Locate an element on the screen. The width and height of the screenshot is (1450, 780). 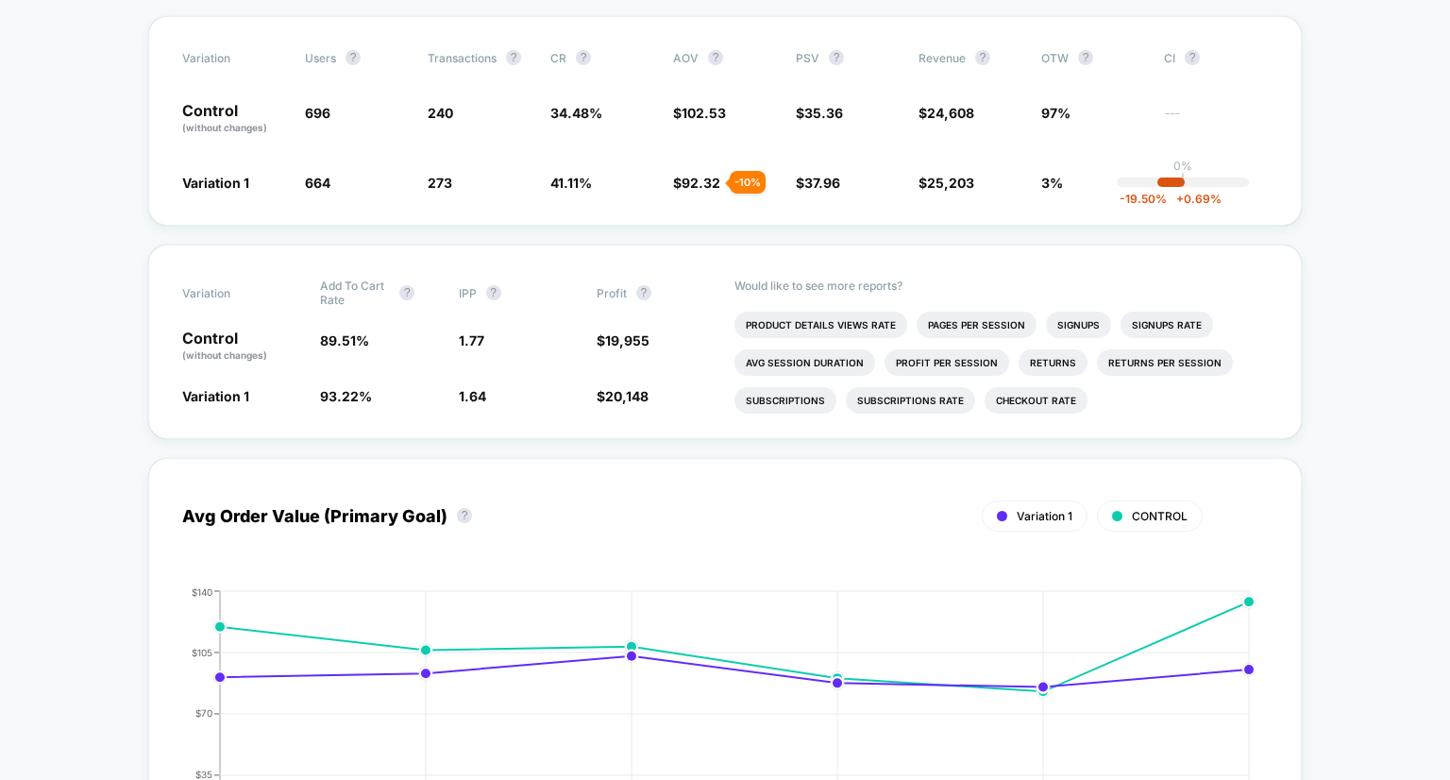
li: Returns Per Session is located at coordinates (1165, 363).